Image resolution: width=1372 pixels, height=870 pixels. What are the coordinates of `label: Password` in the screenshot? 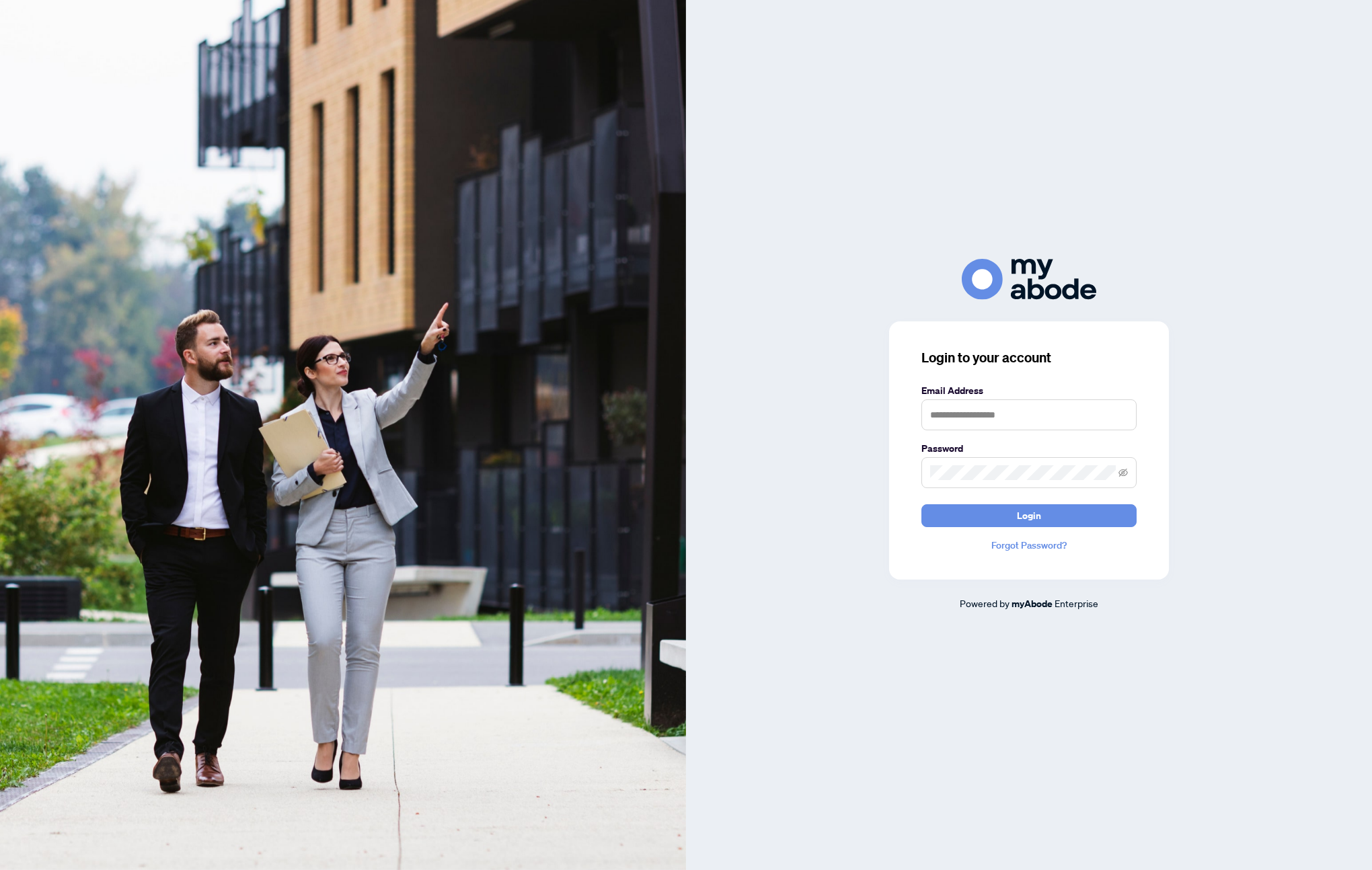 It's located at (1029, 449).